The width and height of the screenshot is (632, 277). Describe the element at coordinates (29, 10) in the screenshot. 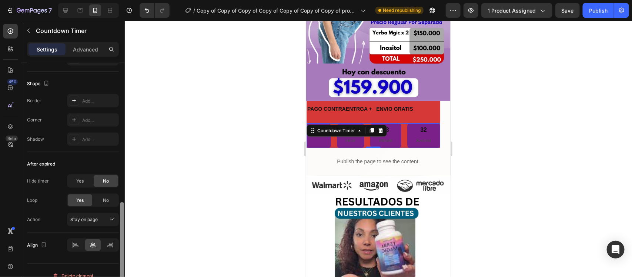

I see `button: 7` at that location.